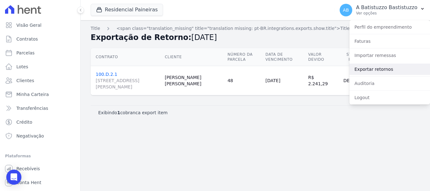  I want to click on div: Open Intercom Messenger, so click(14, 177).